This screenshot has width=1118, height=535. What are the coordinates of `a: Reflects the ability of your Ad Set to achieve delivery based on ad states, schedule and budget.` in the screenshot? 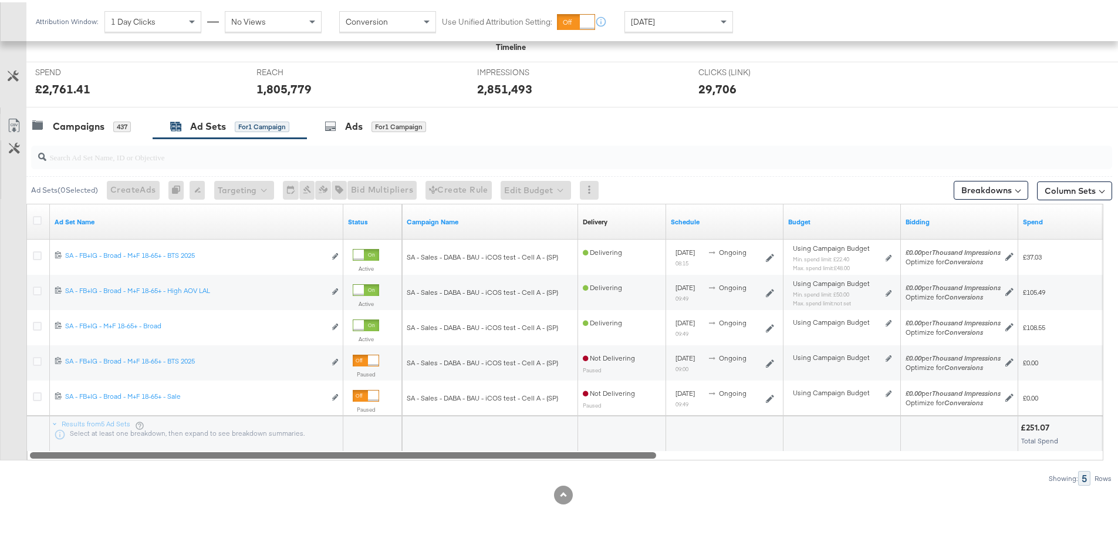 It's located at (595, 220).